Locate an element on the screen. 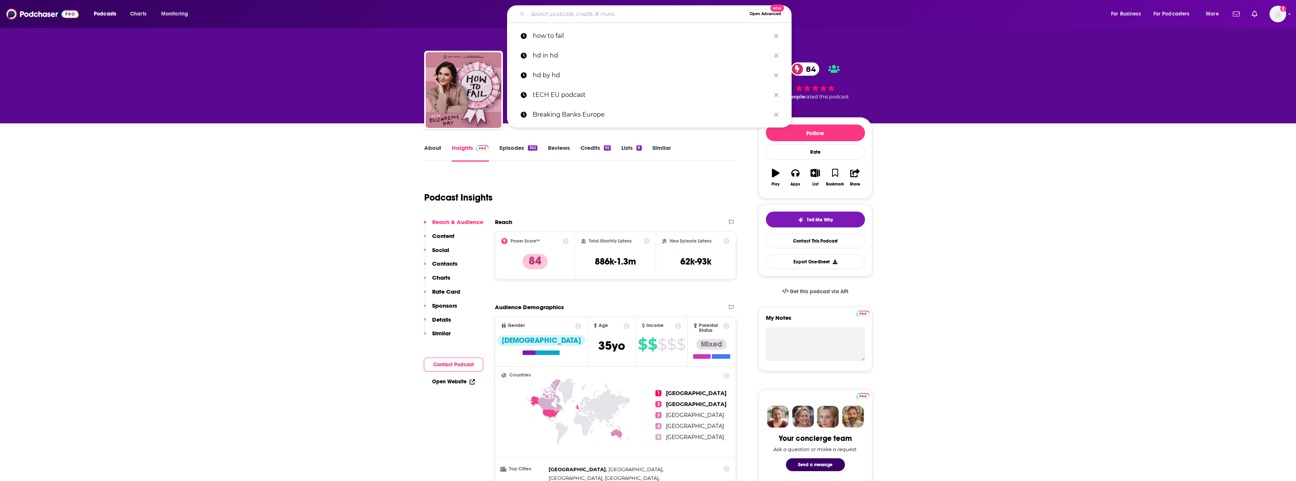  button: Export One-Sheet is located at coordinates (815, 261).